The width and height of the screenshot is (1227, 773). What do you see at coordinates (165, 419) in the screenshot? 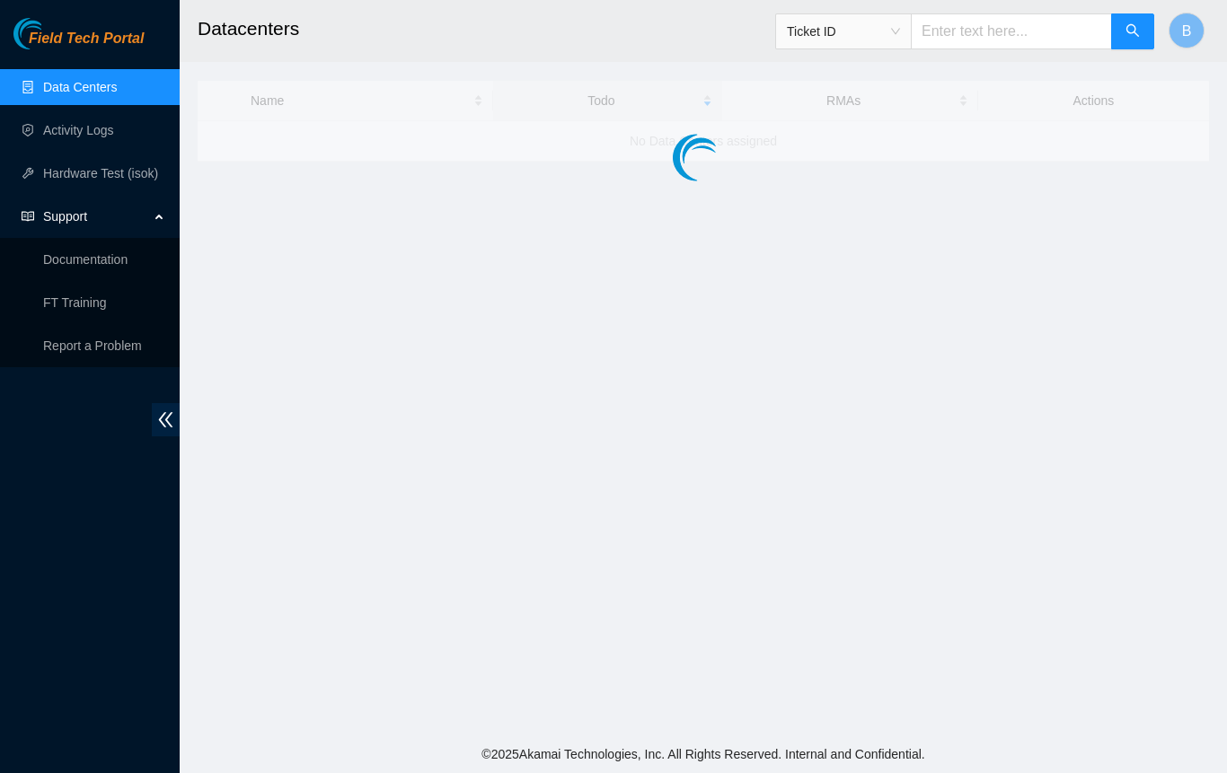
I see `span: double-left` at bounding box center [165, 419].